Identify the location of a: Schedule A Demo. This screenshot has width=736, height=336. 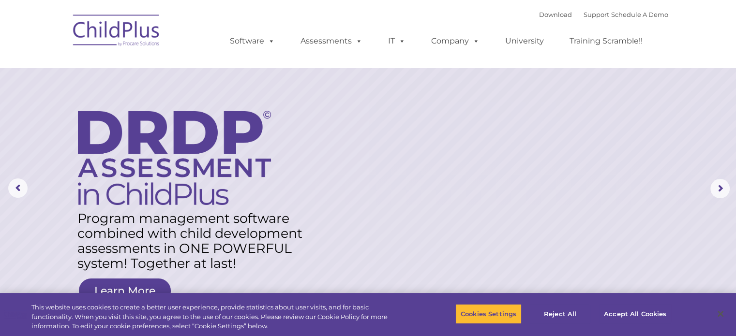
(640, 15).